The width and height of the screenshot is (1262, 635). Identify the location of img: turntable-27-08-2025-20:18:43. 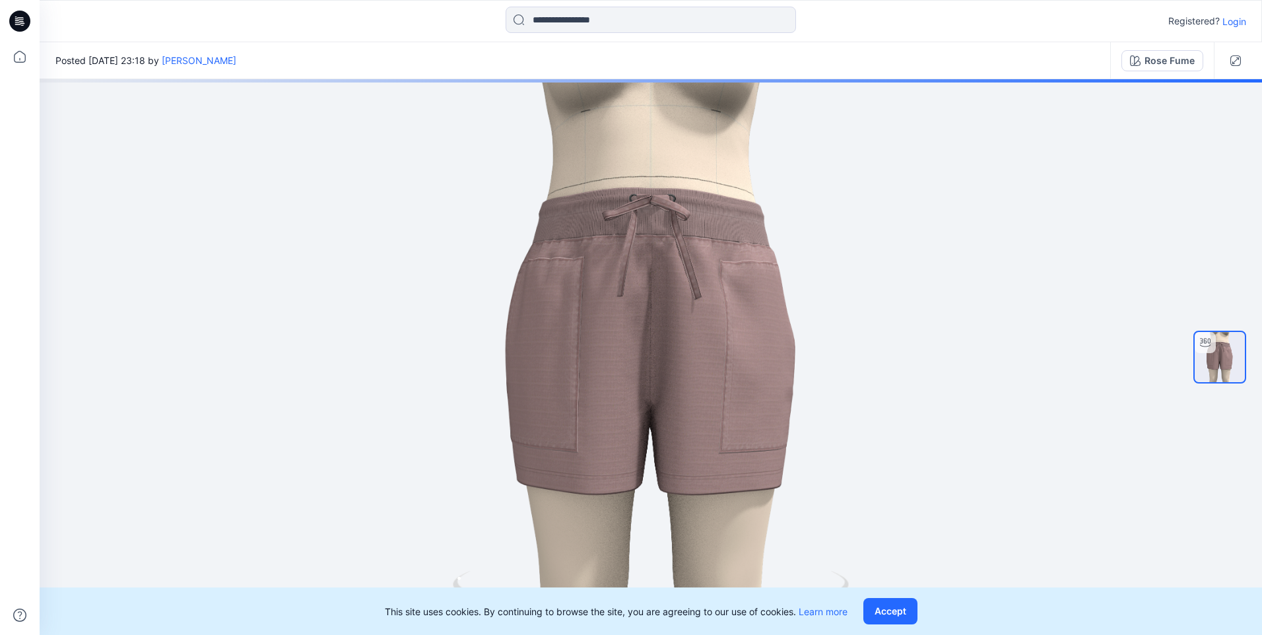
(1220, 357).